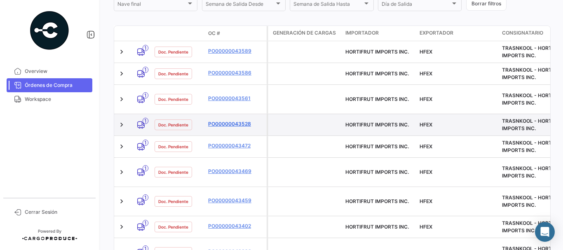 This screenshot has width=563, height=250. Describe the element at coordinates (304, 33) in the screenshot. I see `span: Generación de cargas` at that location.